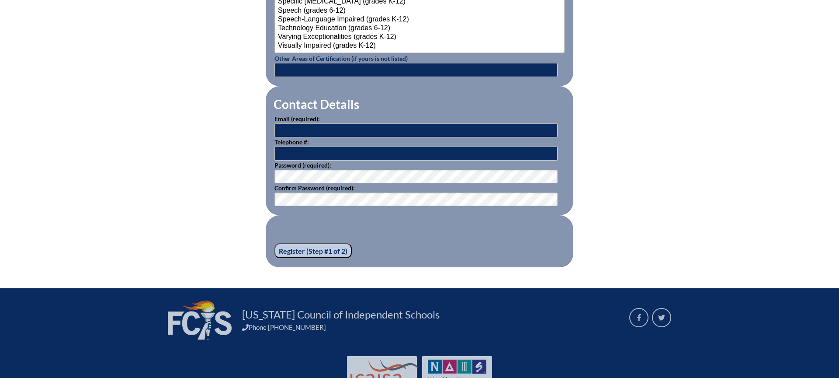 The height and width of the screenshot is (378, 839). Describe the element at coordinates (316, 104) in the screenshot. I see `legend: Contact Details` at that location.